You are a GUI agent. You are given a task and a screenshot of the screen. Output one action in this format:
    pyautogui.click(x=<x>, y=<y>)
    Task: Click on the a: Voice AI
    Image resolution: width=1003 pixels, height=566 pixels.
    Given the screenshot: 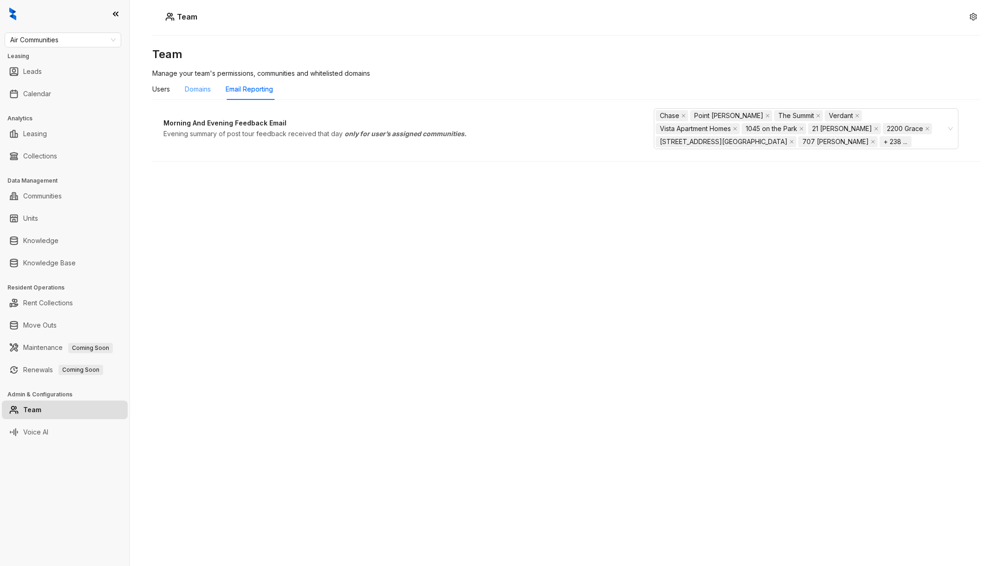 What is the action you would take?
    pyautogui.click(x=36, y=432)
    